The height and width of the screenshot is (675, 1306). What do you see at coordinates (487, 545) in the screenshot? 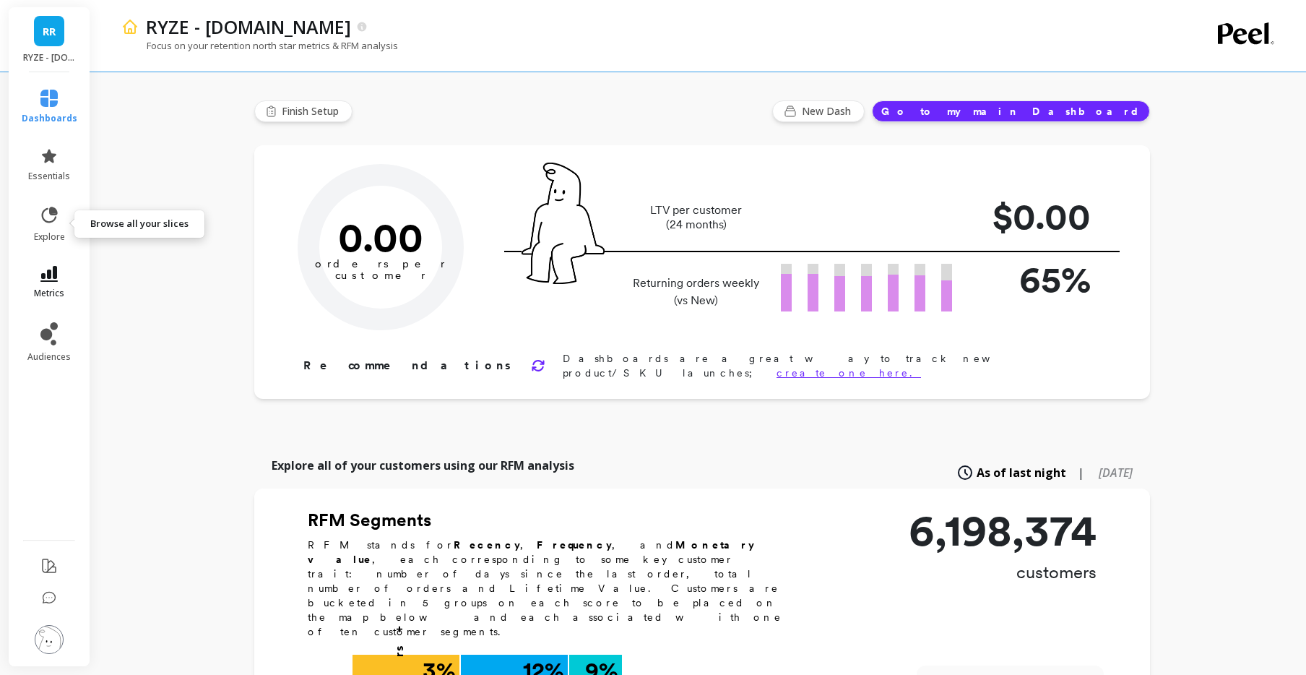
I see `b: Recency` at bounding box center [487, 545].